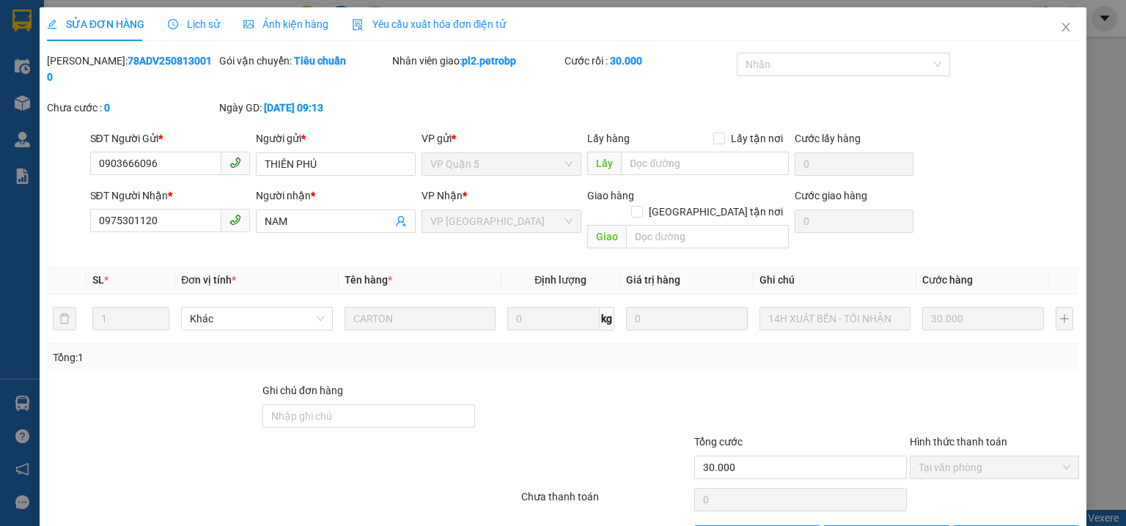 The width and height of the screenshot is (1126, 526). Describe the element at coordinates (336, 196) in the screenshot. I see `div: Người nhận` at that location.